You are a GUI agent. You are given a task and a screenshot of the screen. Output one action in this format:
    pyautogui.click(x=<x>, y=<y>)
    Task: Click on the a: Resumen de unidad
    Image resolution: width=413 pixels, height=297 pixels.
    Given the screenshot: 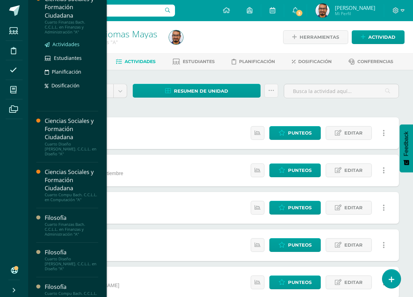 What is the action you would take?
    pyautogui.click(x=197, y=91)
    